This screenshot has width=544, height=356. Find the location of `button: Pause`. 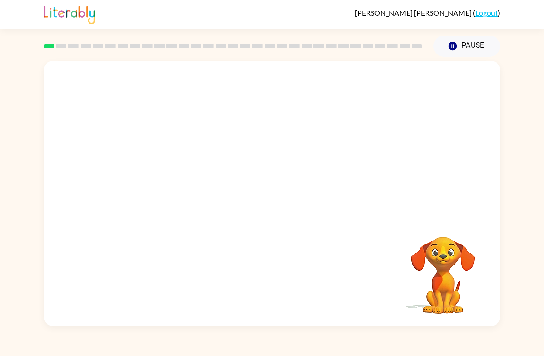

button: Pause is located at coordinates (467, 46).